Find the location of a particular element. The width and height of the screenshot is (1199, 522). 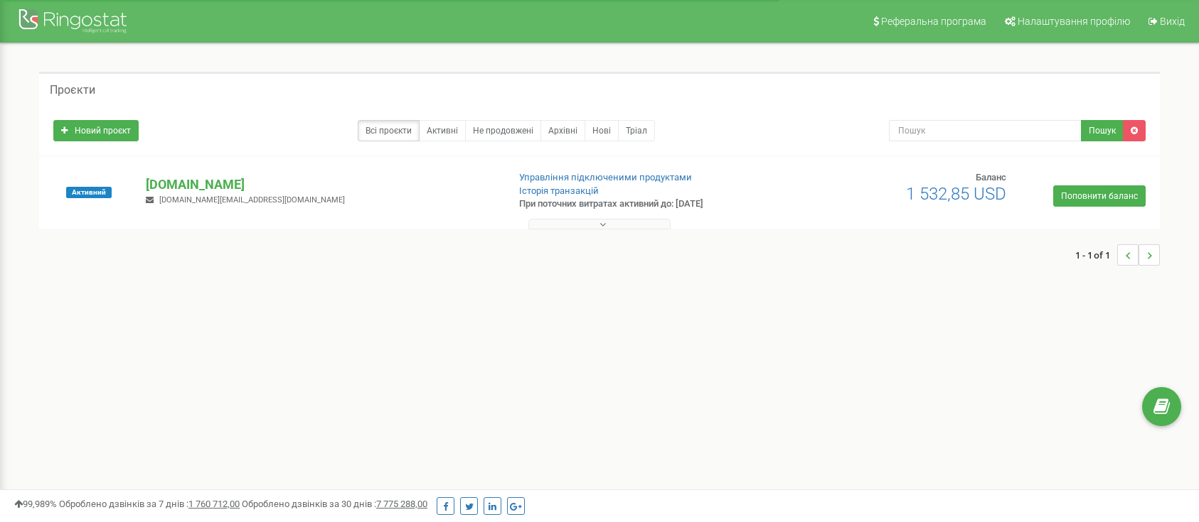

span: 1 - 1 of 1 is located at coordinates (1095, 255).